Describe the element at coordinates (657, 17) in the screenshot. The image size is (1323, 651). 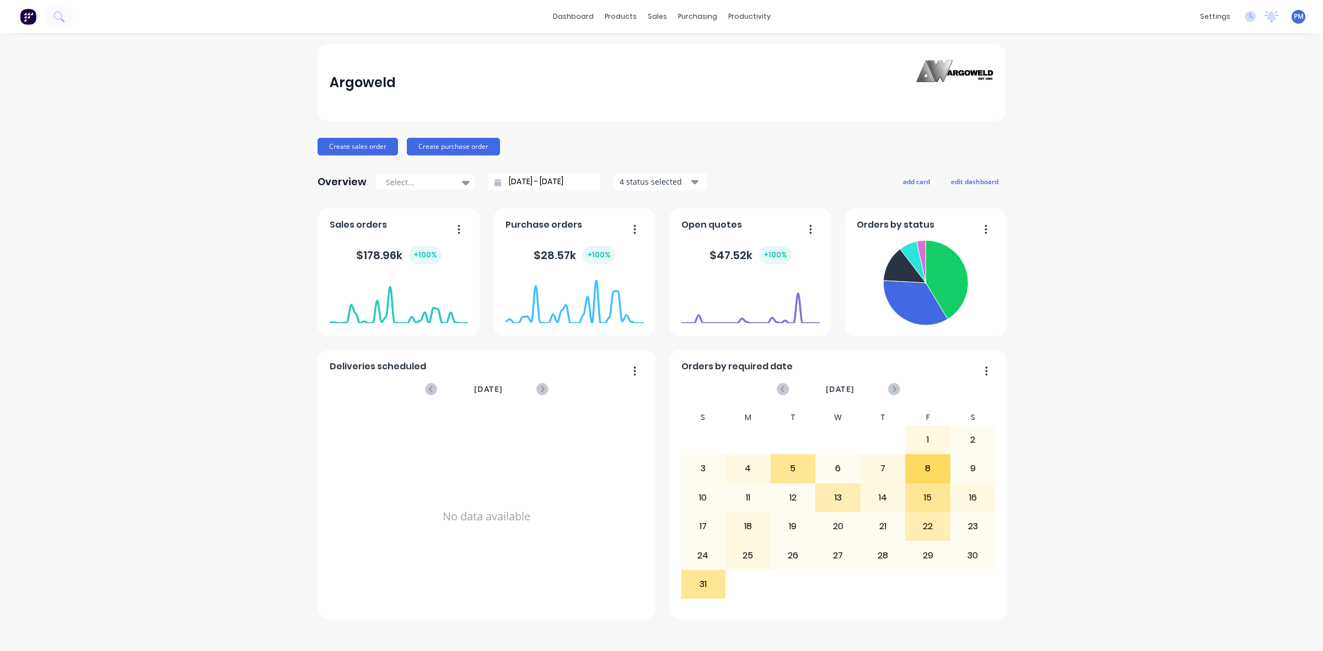
I see `div: sales` at that location.